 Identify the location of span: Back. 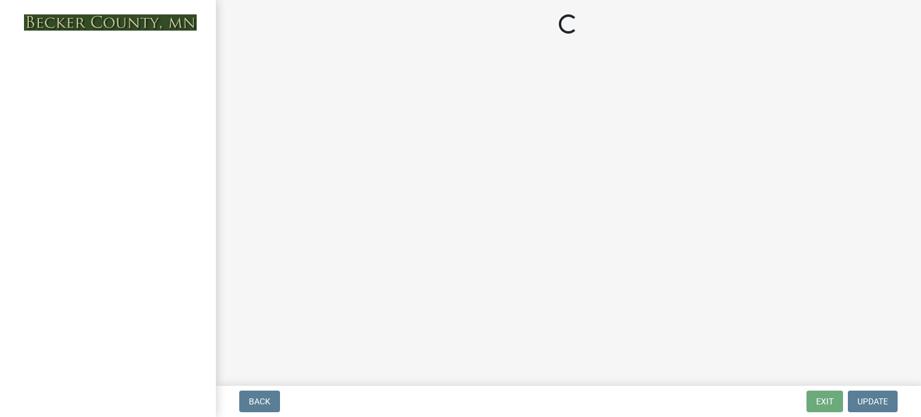
(260, 401).